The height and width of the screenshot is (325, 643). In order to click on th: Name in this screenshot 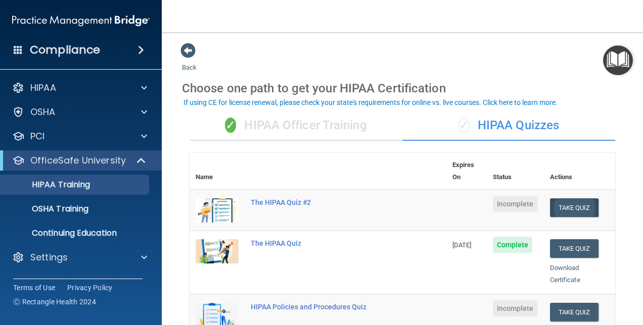, I will do `click(217, 171)`.